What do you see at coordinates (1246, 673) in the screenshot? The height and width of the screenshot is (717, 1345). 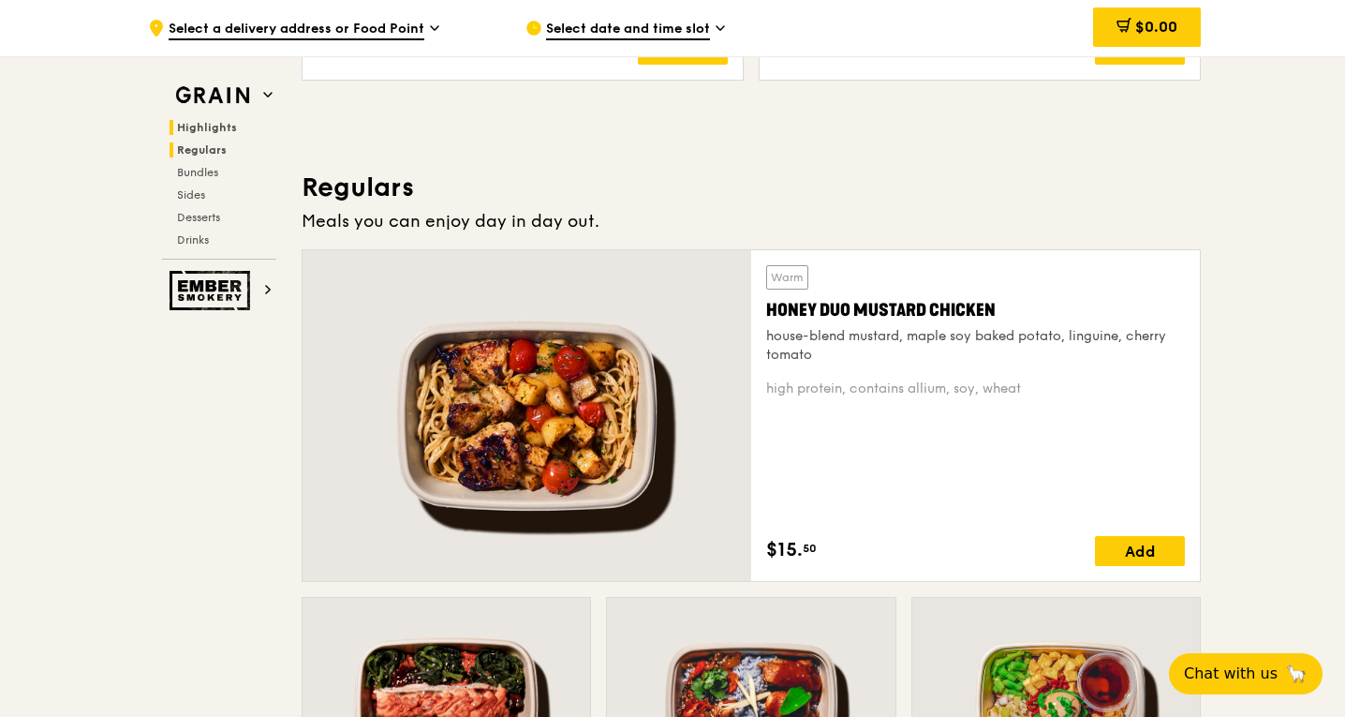 I see `button: Chat with us🦙` at bounding box center [1246, 673].